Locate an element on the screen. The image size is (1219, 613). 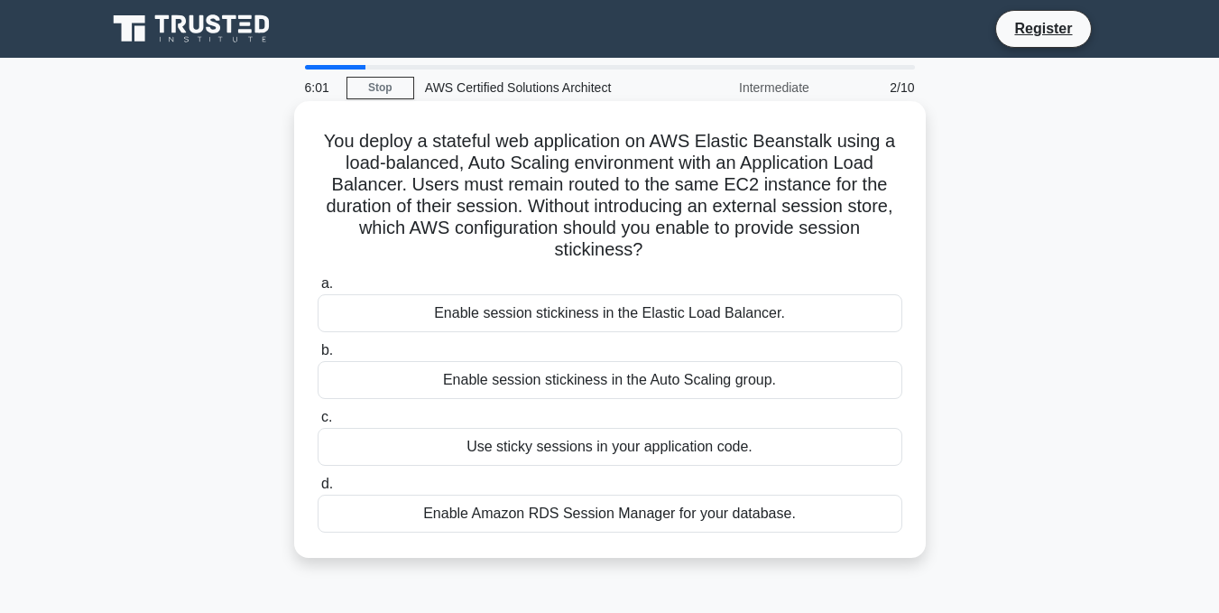
a: Stop is located at coordinates (380, 88).